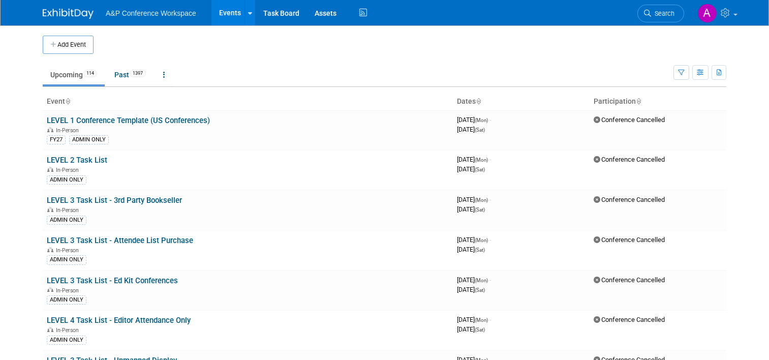  I want to click on div: FY27, so click(56, 140).